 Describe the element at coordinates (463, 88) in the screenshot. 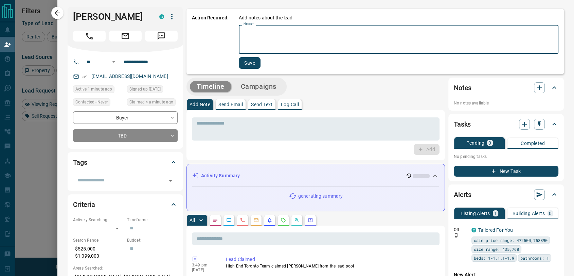

I see `h2: Notes` at that location.